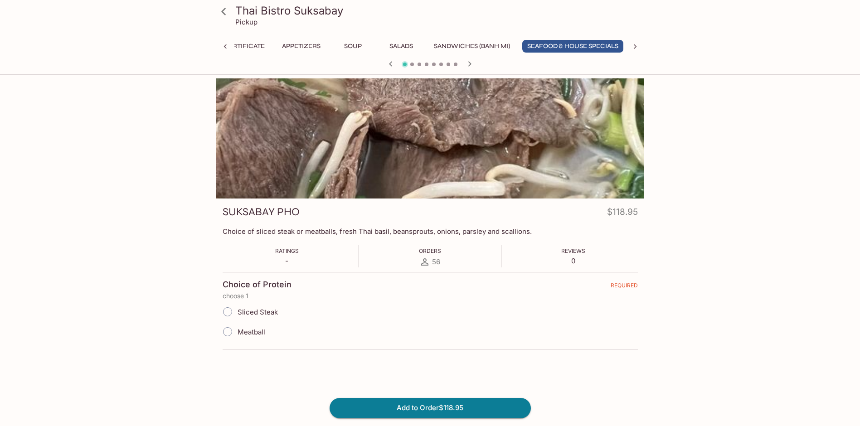  What do you see at coordinates (430, 251) in the screenshot?
I see `span: Orders` at bounding box center [430, 251].